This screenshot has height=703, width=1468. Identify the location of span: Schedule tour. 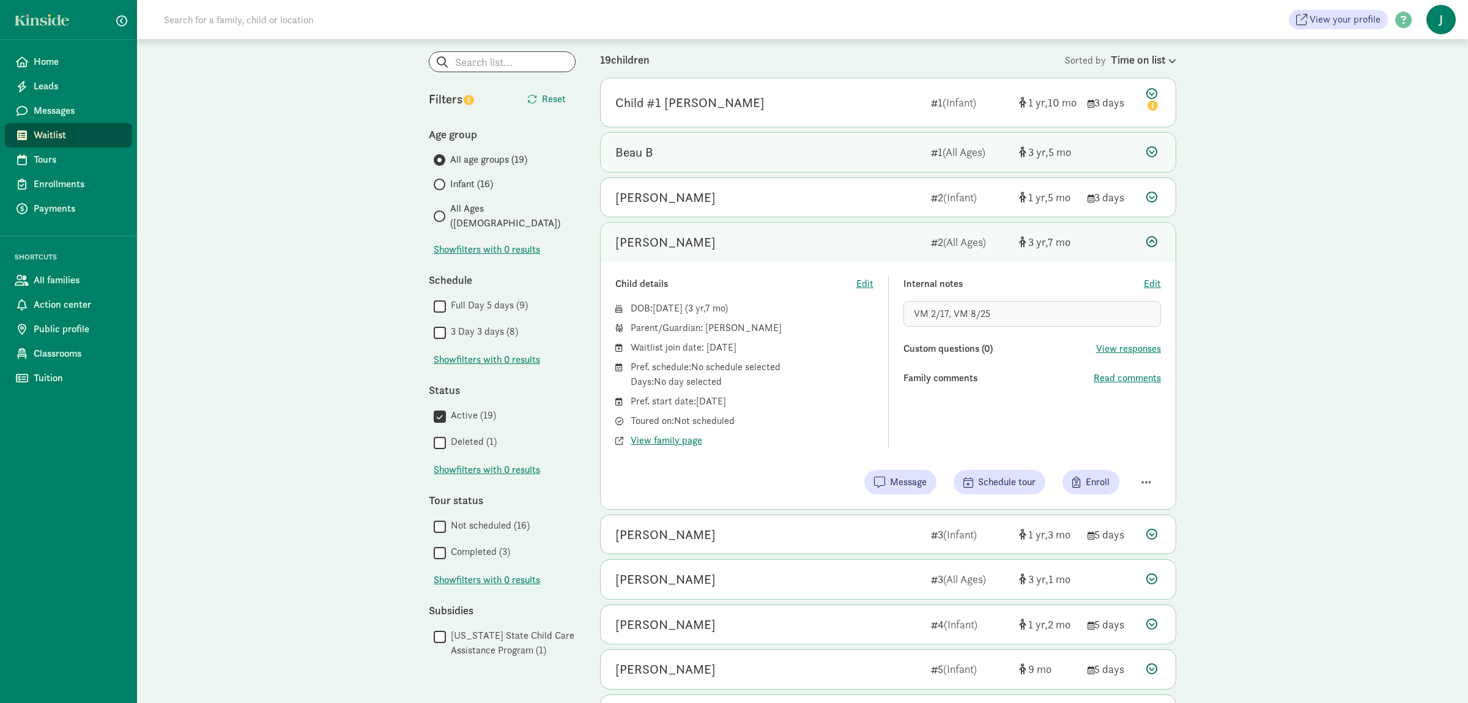
(1007, 482).